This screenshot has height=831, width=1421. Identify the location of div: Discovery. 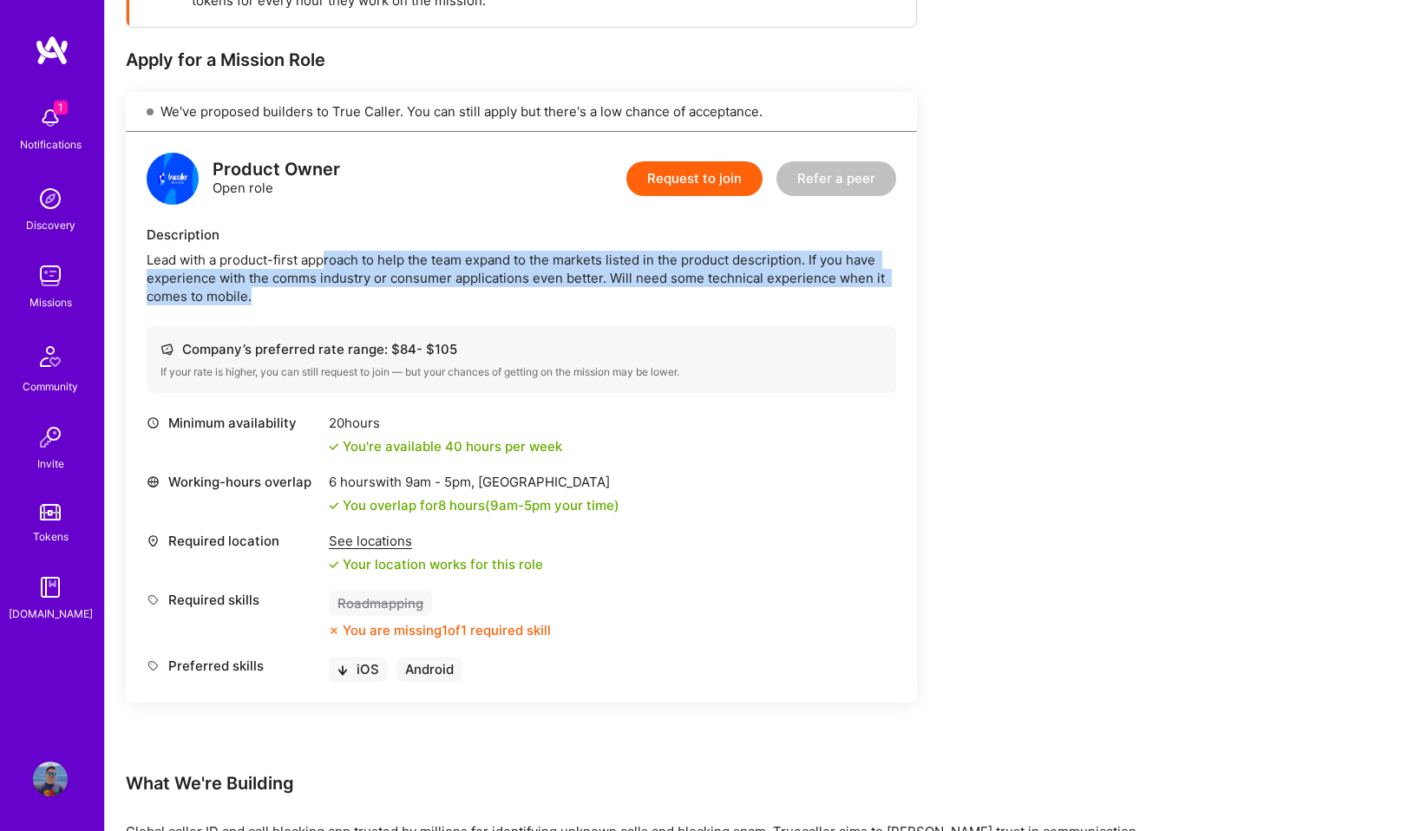
(50, 225).